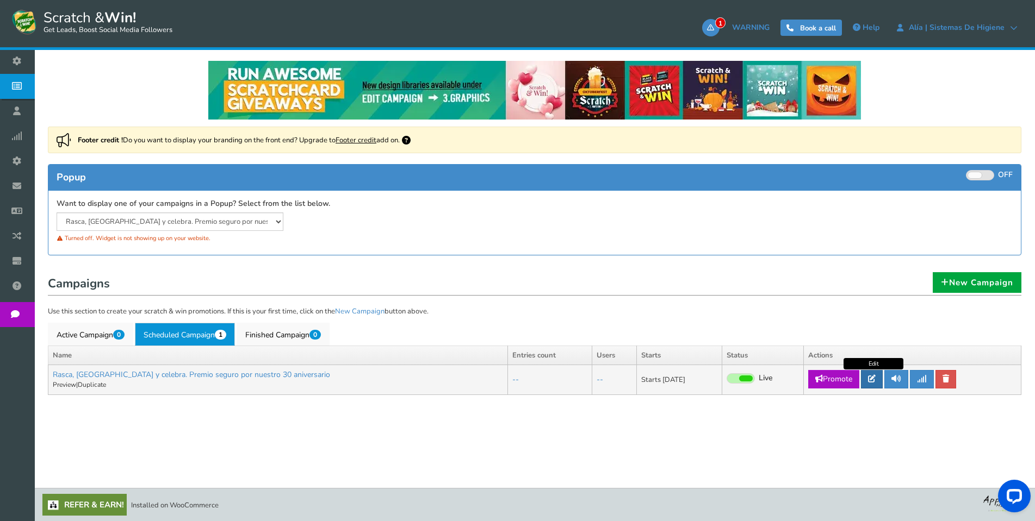 This screenshot has width=1035, height=521. What do you see at coordinates (956, 28) in the screenshot?
I see `span: Alía | Sistemas de higiene` at bounding box center [956, 28].